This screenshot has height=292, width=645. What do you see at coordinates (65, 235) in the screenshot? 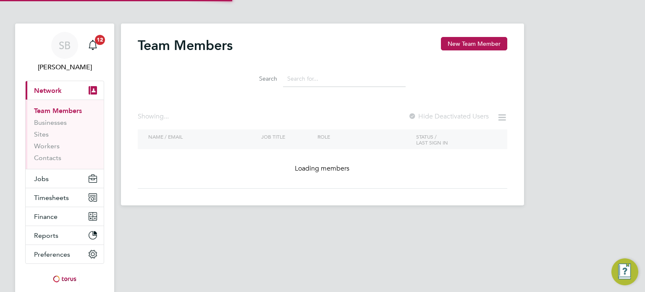
I see `button: Reports` at bounding box center [65, 235].